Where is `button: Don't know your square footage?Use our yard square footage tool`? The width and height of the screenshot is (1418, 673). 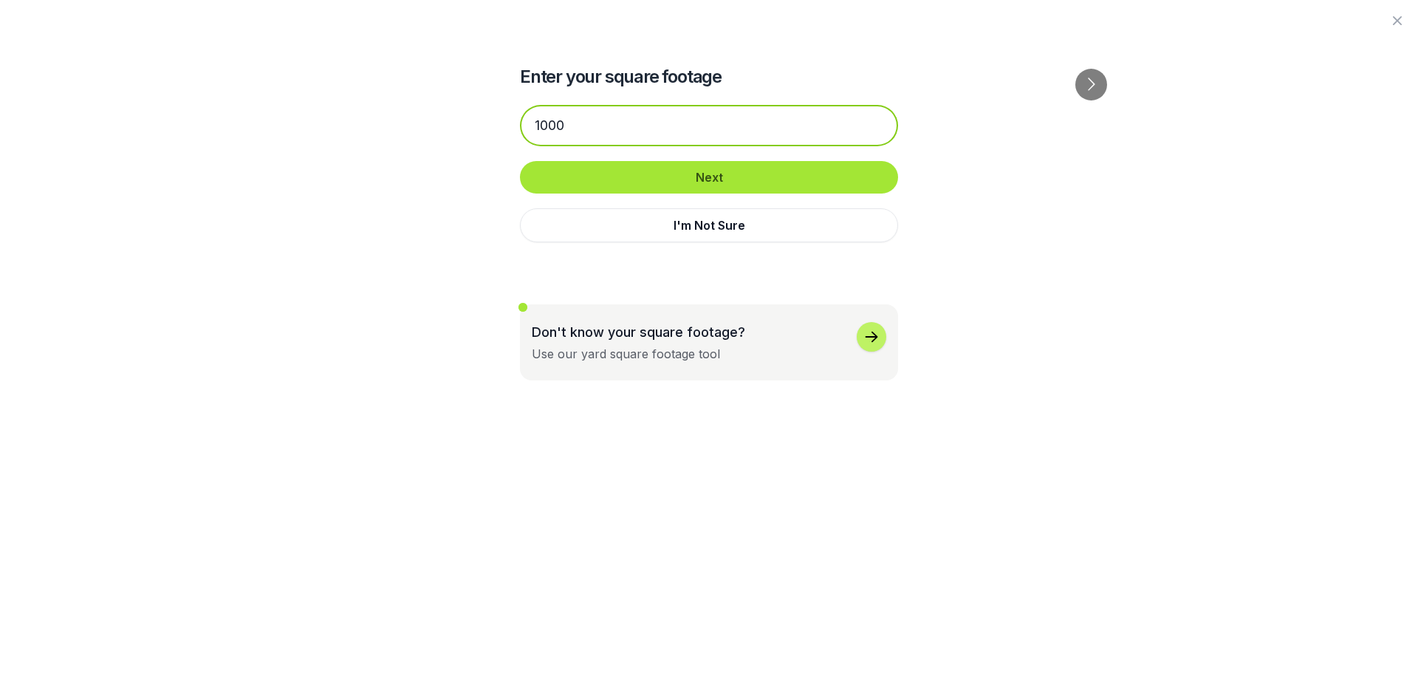
button: Don't know your square footage?Use our yard square footage tool is located at coordinates (709, 342).